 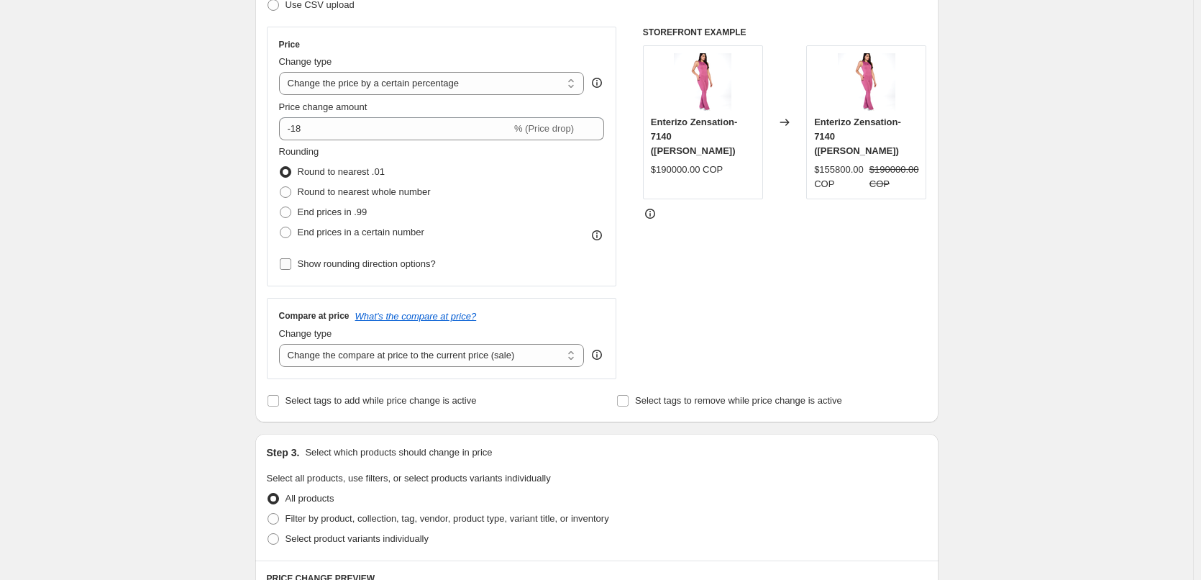 I want to click on span: Round to nearest whole number, so click(x=364, y=191).